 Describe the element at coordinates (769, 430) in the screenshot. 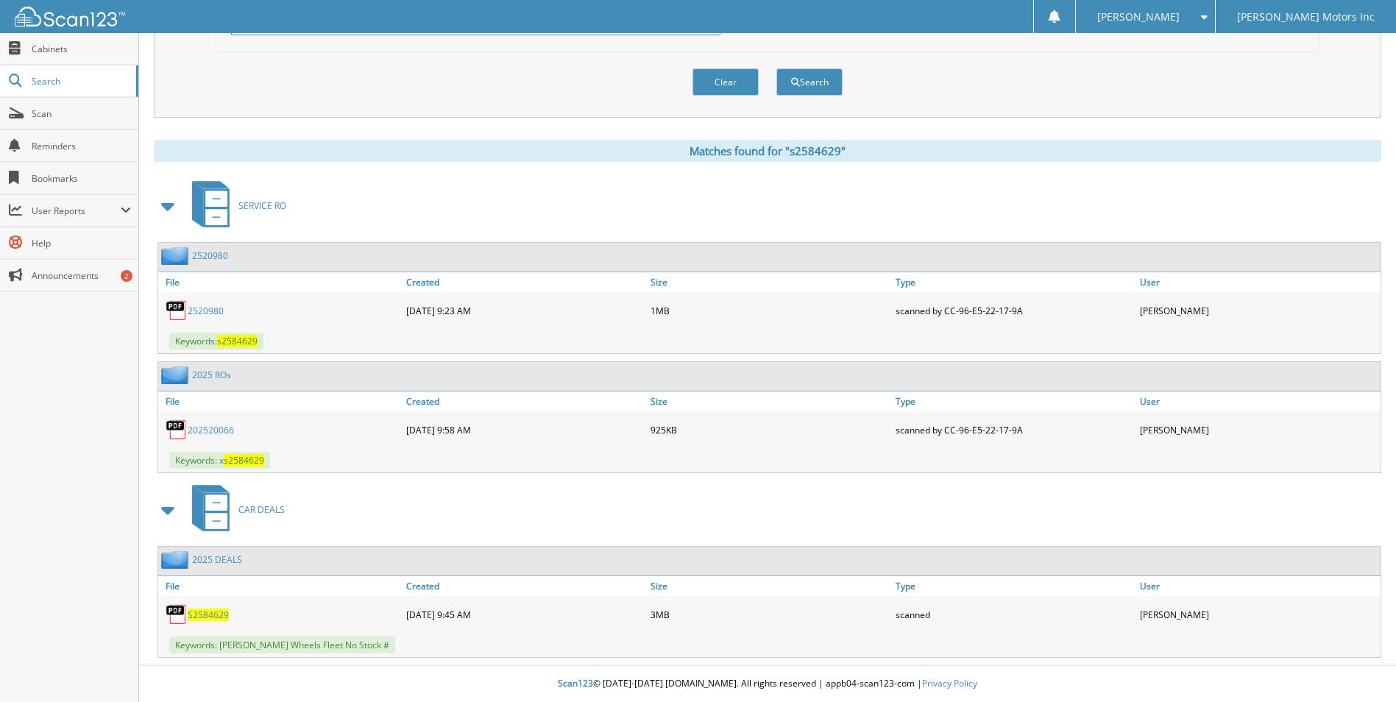

I see `div: 925KB` at that location.